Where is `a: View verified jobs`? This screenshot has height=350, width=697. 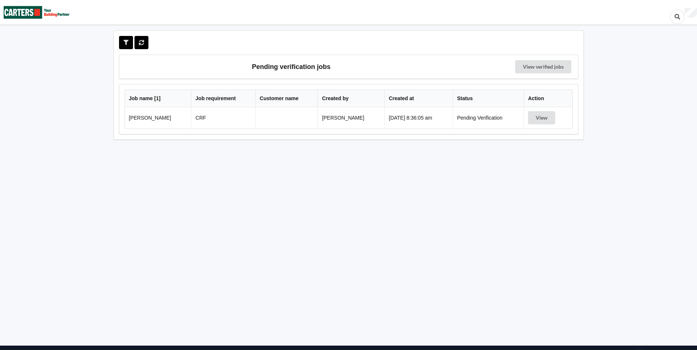 a: View verified jobs is located at coordinates (543, 67).